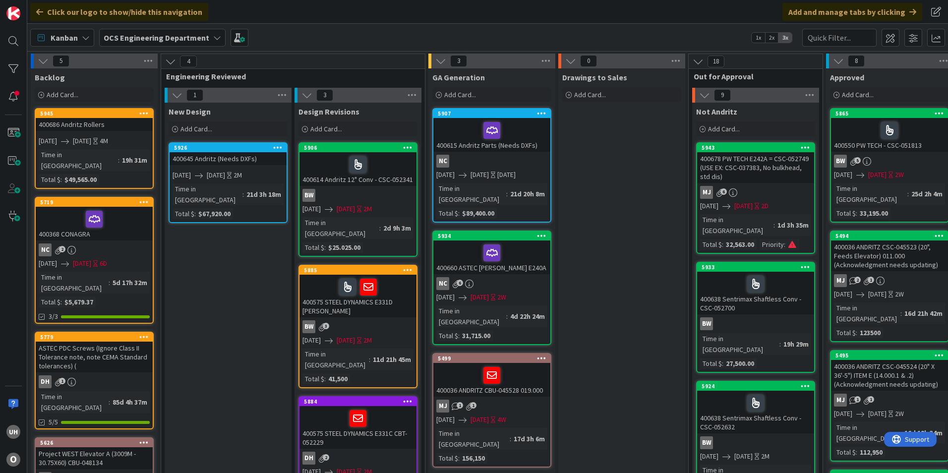  What do you see at coordinates (94, 202) in the screenshot?
I see `div: 5719` at bounding box center [94, 202].